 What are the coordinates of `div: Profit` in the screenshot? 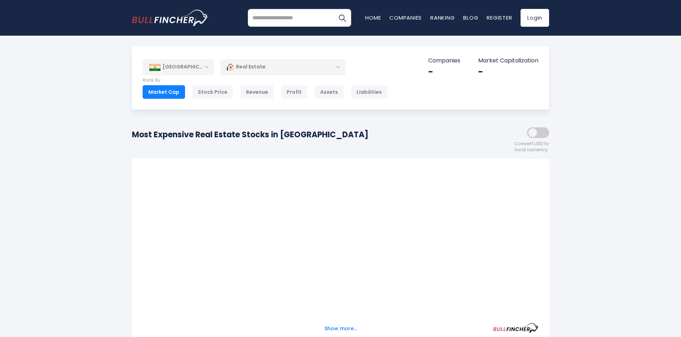 It's located at (294, 92).